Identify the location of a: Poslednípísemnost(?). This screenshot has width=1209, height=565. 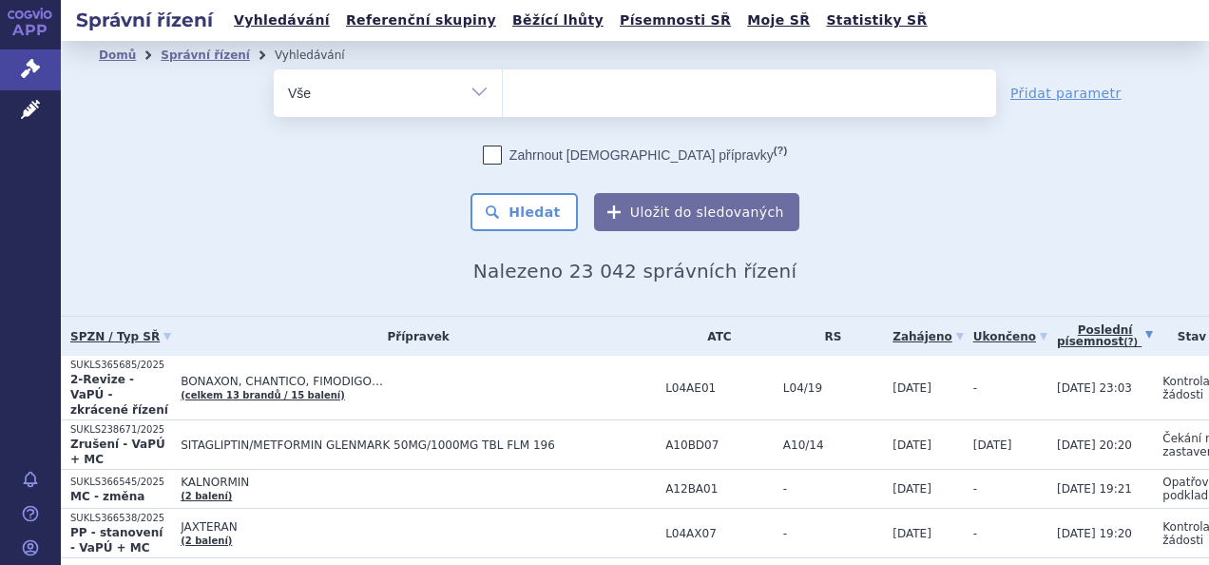
(1105, 336).